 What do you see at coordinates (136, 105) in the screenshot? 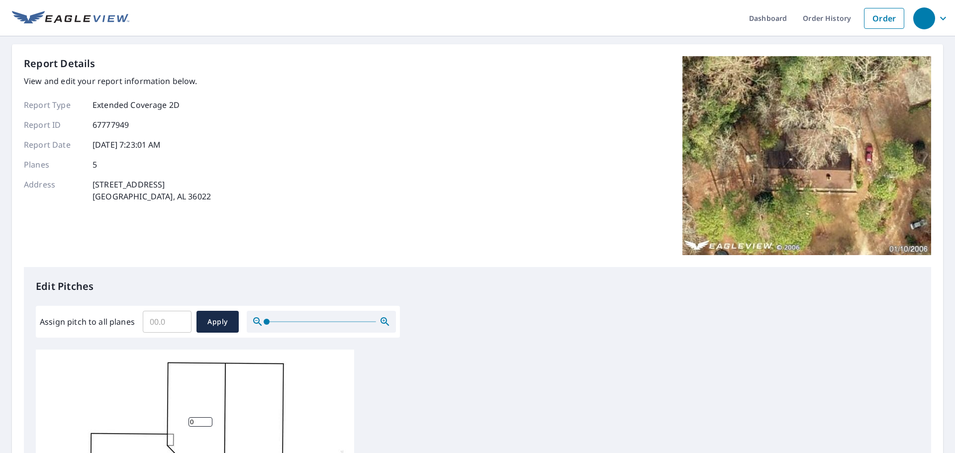
I see `p: Extended Coverage 2D` at bounding box center [136, 105].